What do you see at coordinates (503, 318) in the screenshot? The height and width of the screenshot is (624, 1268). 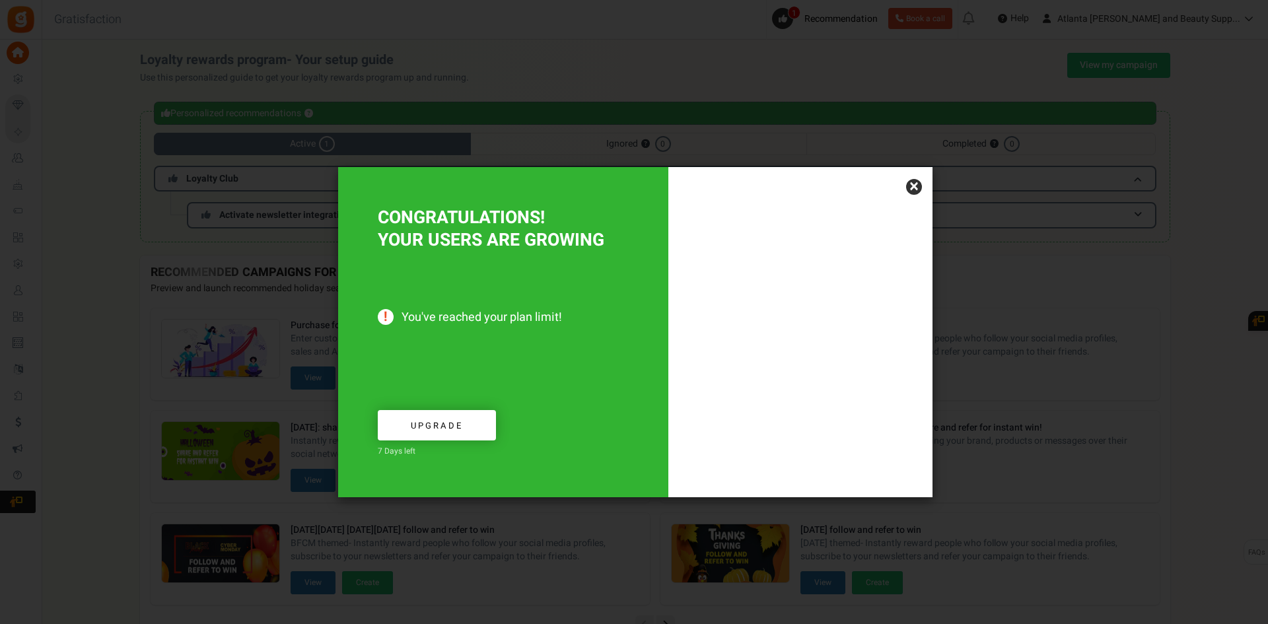 I see `span: You've reached your plan limit!` at bounding box center [503, 318].